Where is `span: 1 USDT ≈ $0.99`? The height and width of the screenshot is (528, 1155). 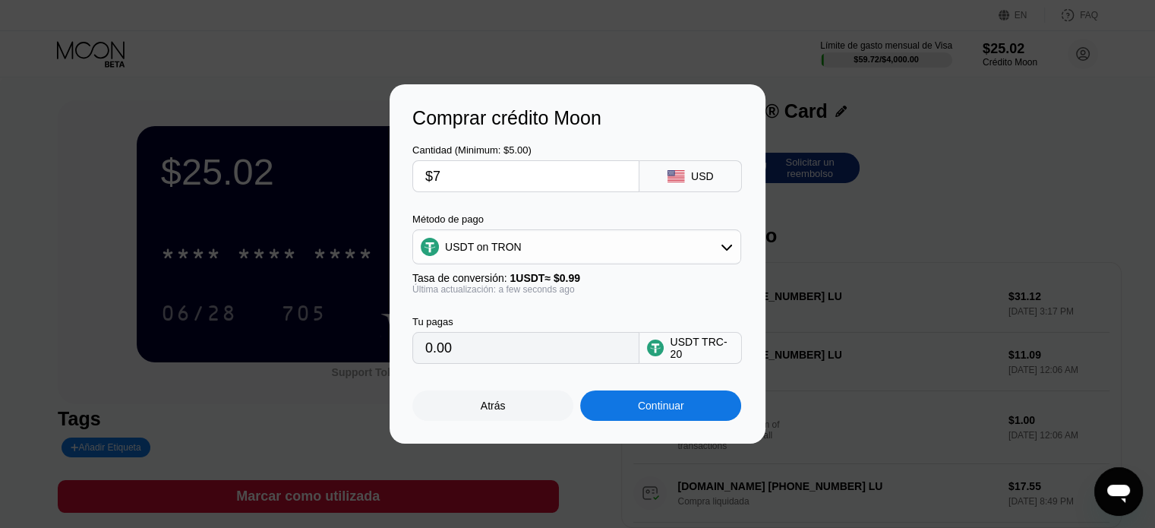
span: 1 USDT ≈ $0.99 is located at coordinates (545, 278).